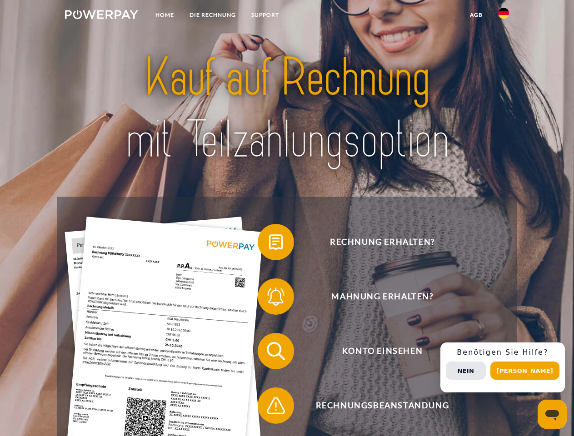 This screenshot has height=436, width=574. What do you see at coordinates (376, 242) in the screenshot?
I see `button: Rechnung erhalten?` at bounding box center [376, 242].